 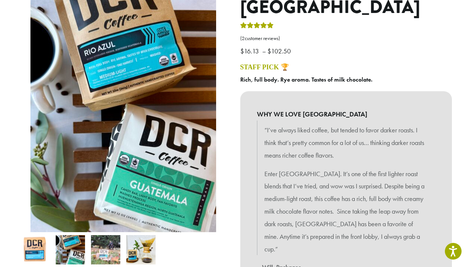 What do you see at coordinates (35, 250) in the screenshot?
I see `img: Rio Azul by Dillanos Coffee Roasters` at bounding box center [35, 250].